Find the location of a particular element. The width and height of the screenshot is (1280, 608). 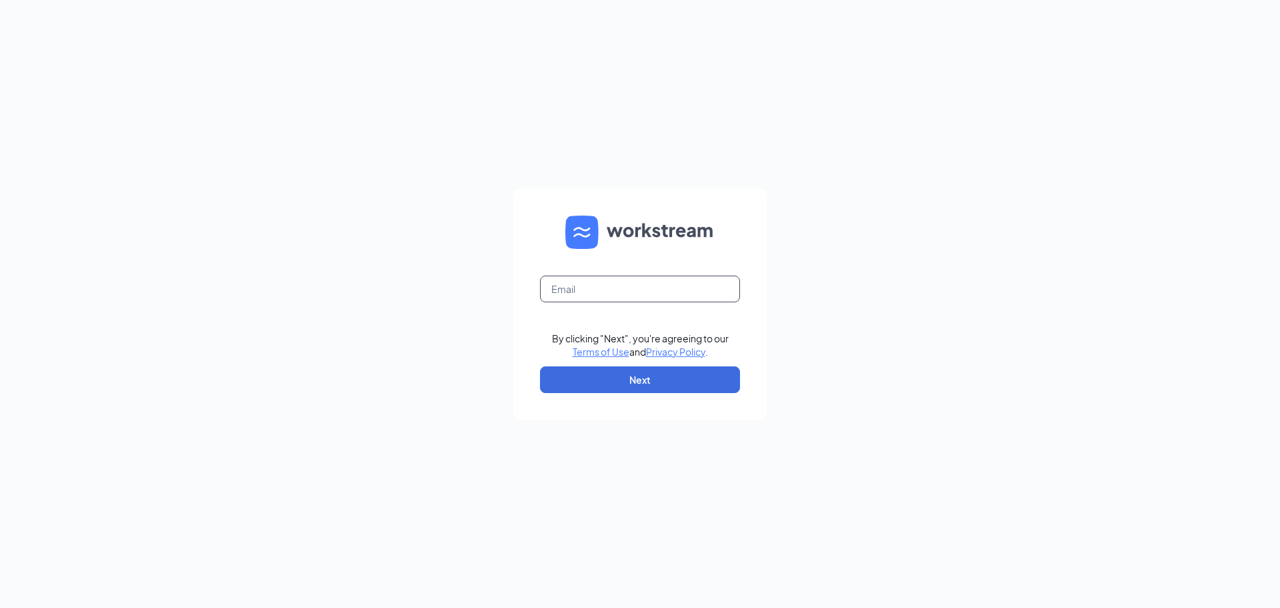

input: Email is located at coordinates (640, 289).